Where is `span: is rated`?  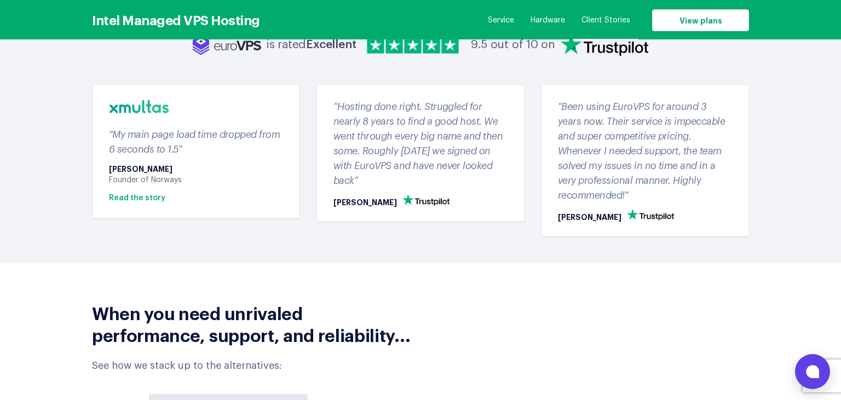 span: is rated is located at coordinates (311, 45).